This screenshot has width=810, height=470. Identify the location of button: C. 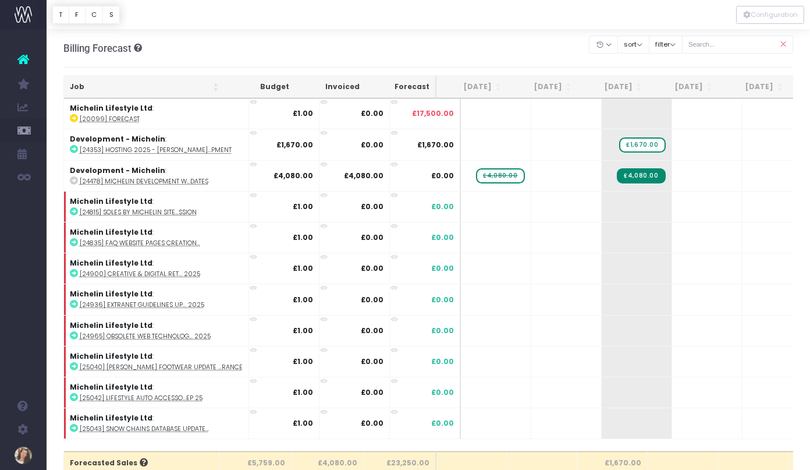
(94, 15).